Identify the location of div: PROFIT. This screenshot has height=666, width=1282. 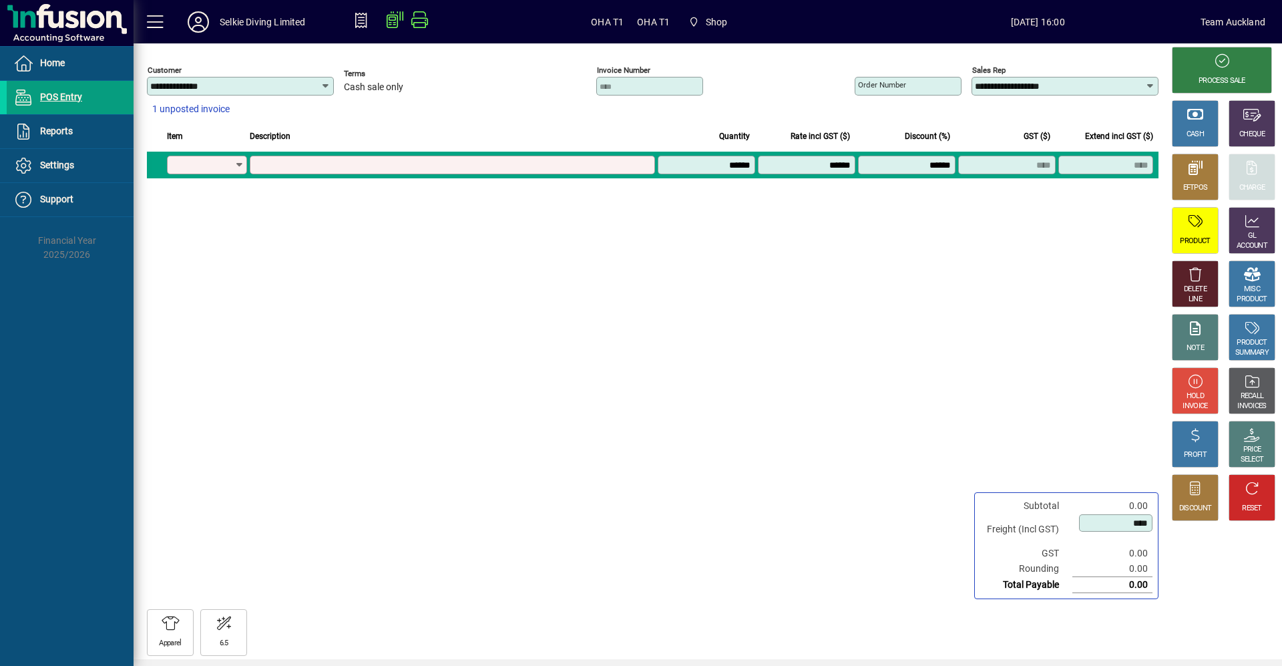
(1195, 455).